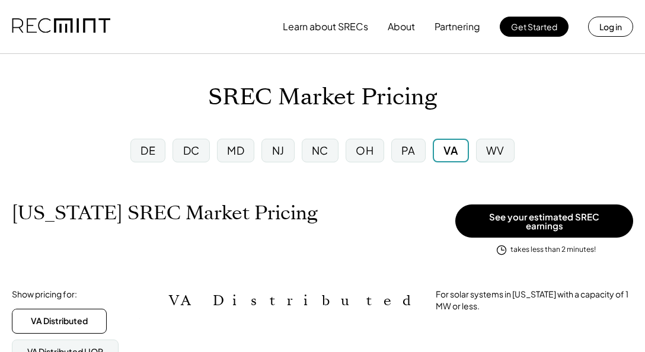  What do you see at coordinates (294, 301) in the screenshot?
I see `h2: VA Distributed` at bounding box center [294, 301].